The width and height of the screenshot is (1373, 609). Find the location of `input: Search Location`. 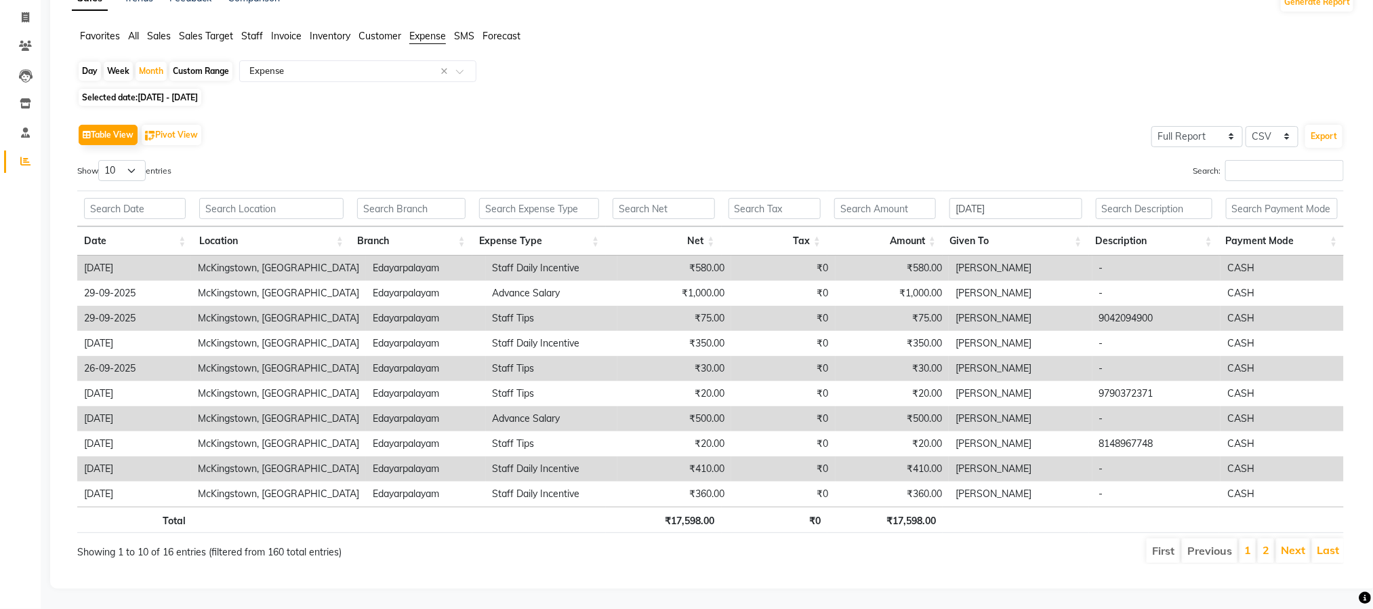

input: Search Location is located at coordinates (271, 208).